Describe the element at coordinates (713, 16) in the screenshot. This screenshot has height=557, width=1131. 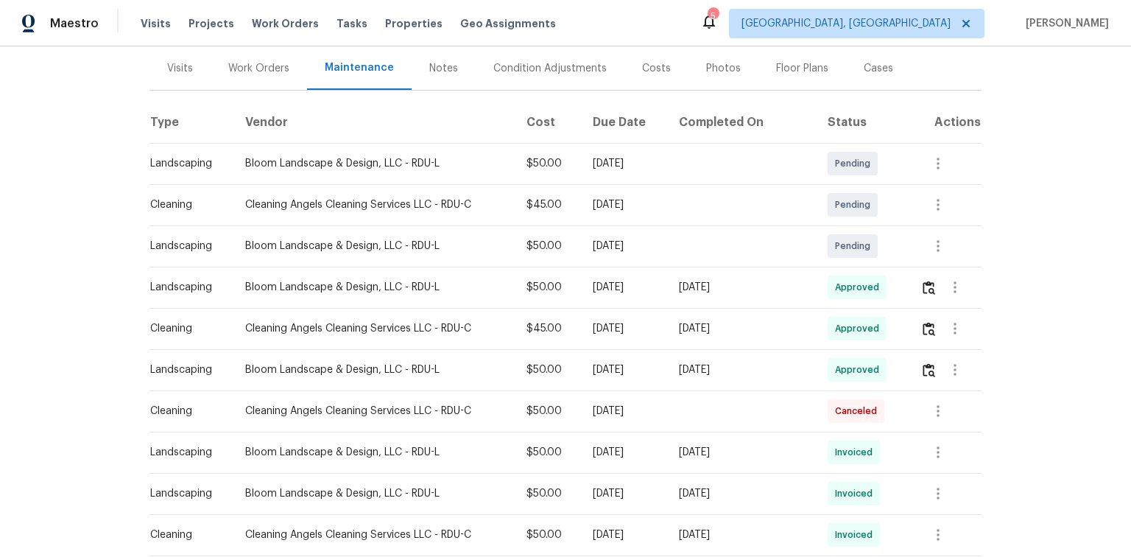
I see `div: 5` at that location.